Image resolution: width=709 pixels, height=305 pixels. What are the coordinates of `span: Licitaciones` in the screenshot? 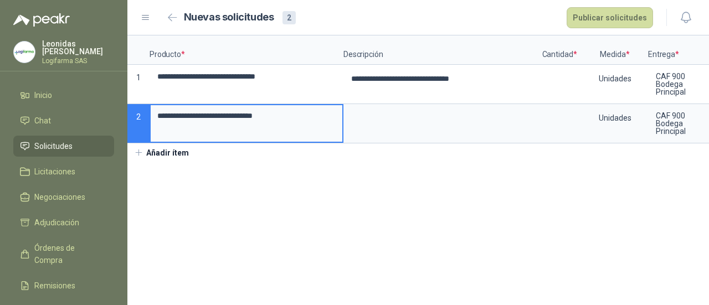 It's located at (55, 172).